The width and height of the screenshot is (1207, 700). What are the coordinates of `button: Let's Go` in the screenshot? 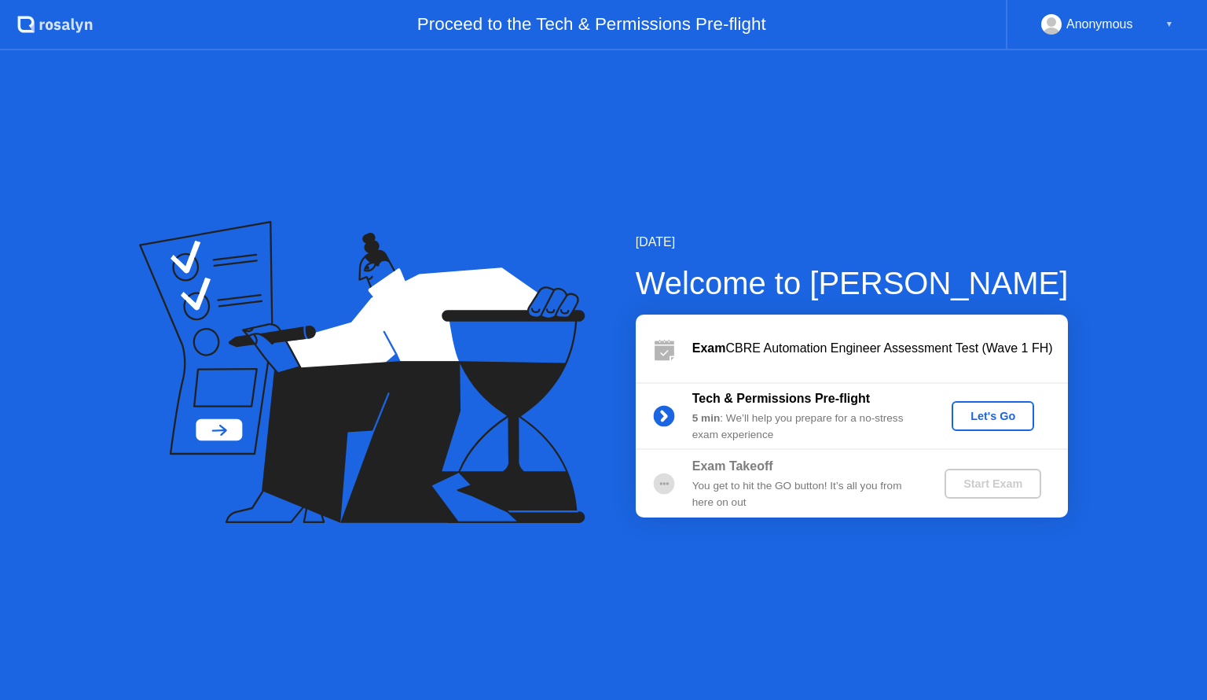 It's located at (993, 416).